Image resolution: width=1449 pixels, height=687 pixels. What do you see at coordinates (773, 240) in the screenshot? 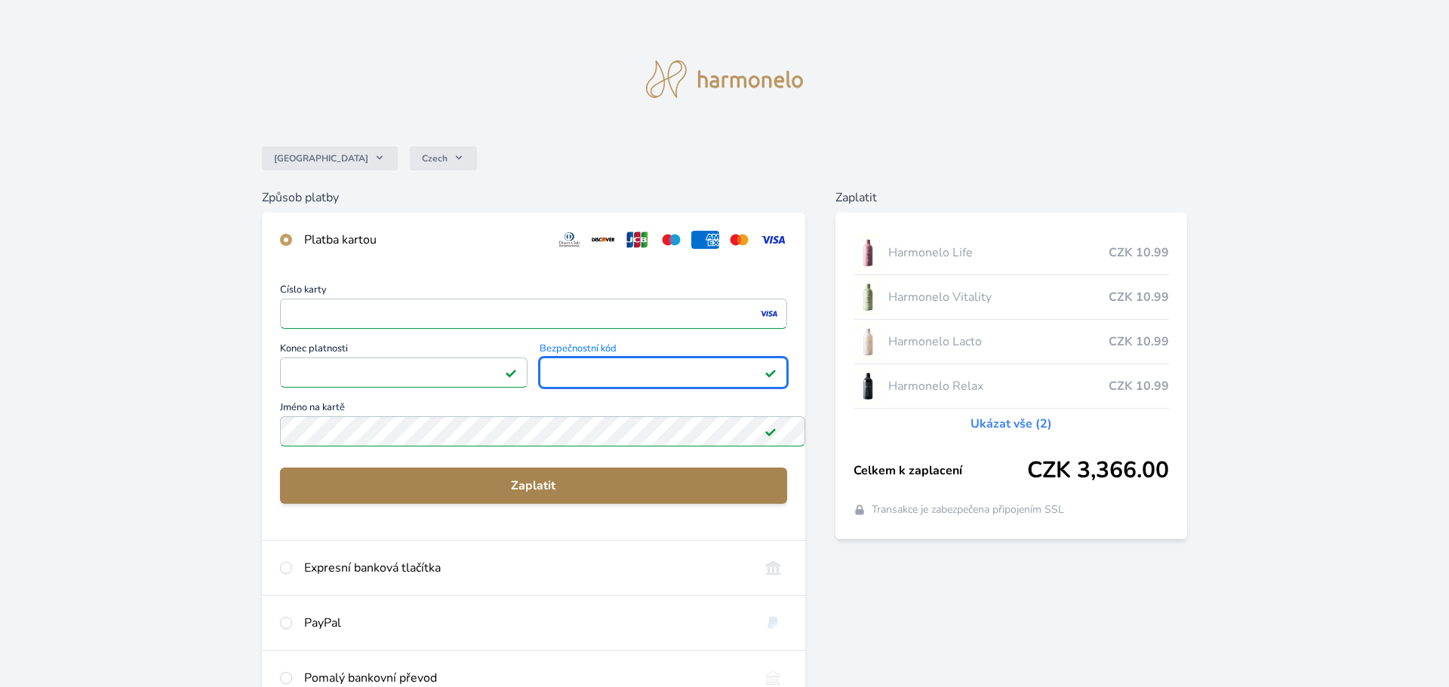
I see `img: visa.svg` at bounding box center [773, 240].